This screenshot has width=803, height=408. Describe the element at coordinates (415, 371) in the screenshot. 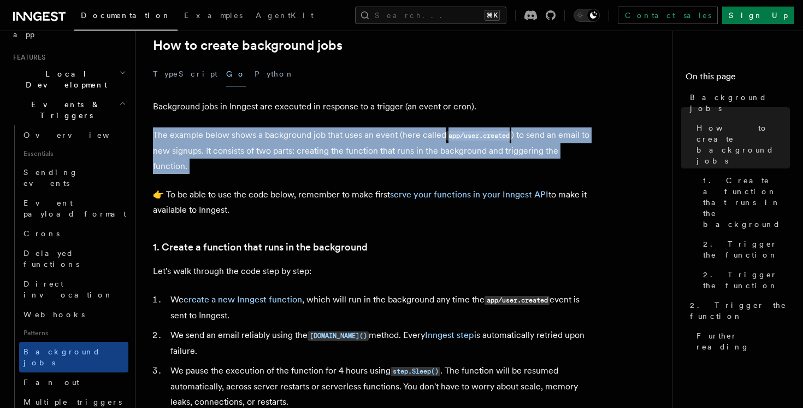

I see `code: step.Sleep()` at that location.